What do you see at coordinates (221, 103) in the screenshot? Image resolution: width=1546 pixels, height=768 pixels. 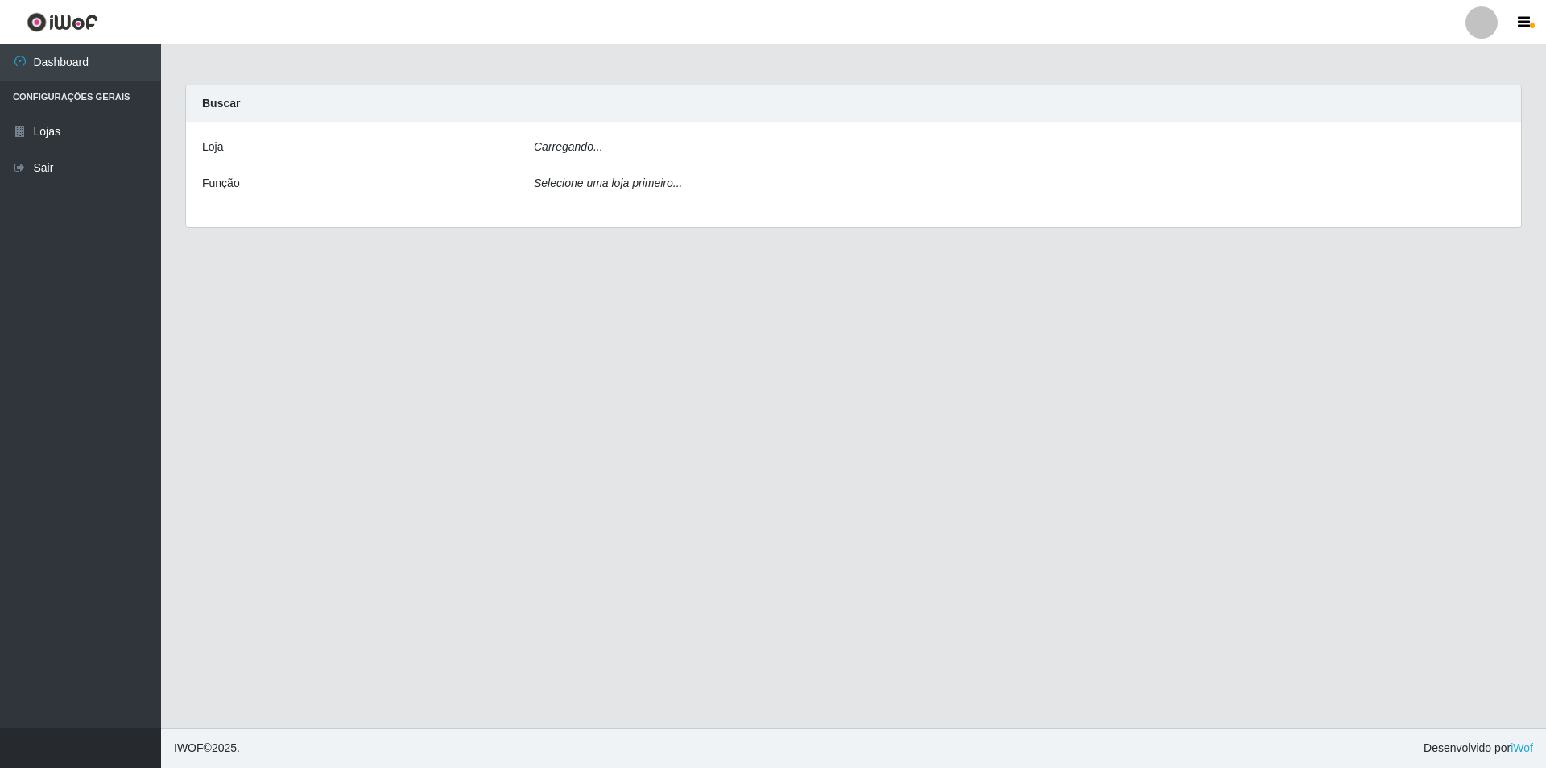 I see `strong: Buscar` at bounding box center [221, 103].